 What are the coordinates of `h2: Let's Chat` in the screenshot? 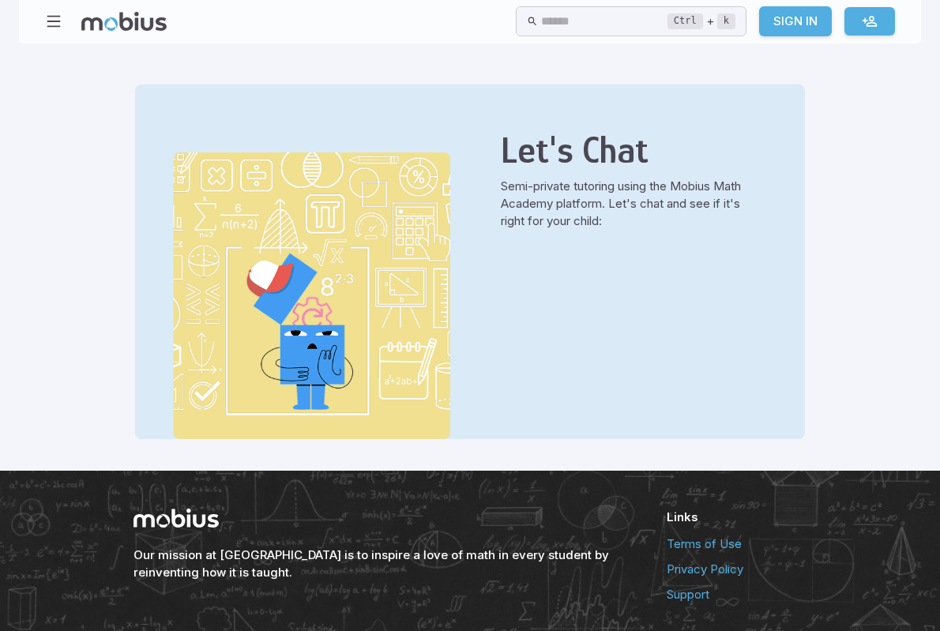 It's located at (627, 150).